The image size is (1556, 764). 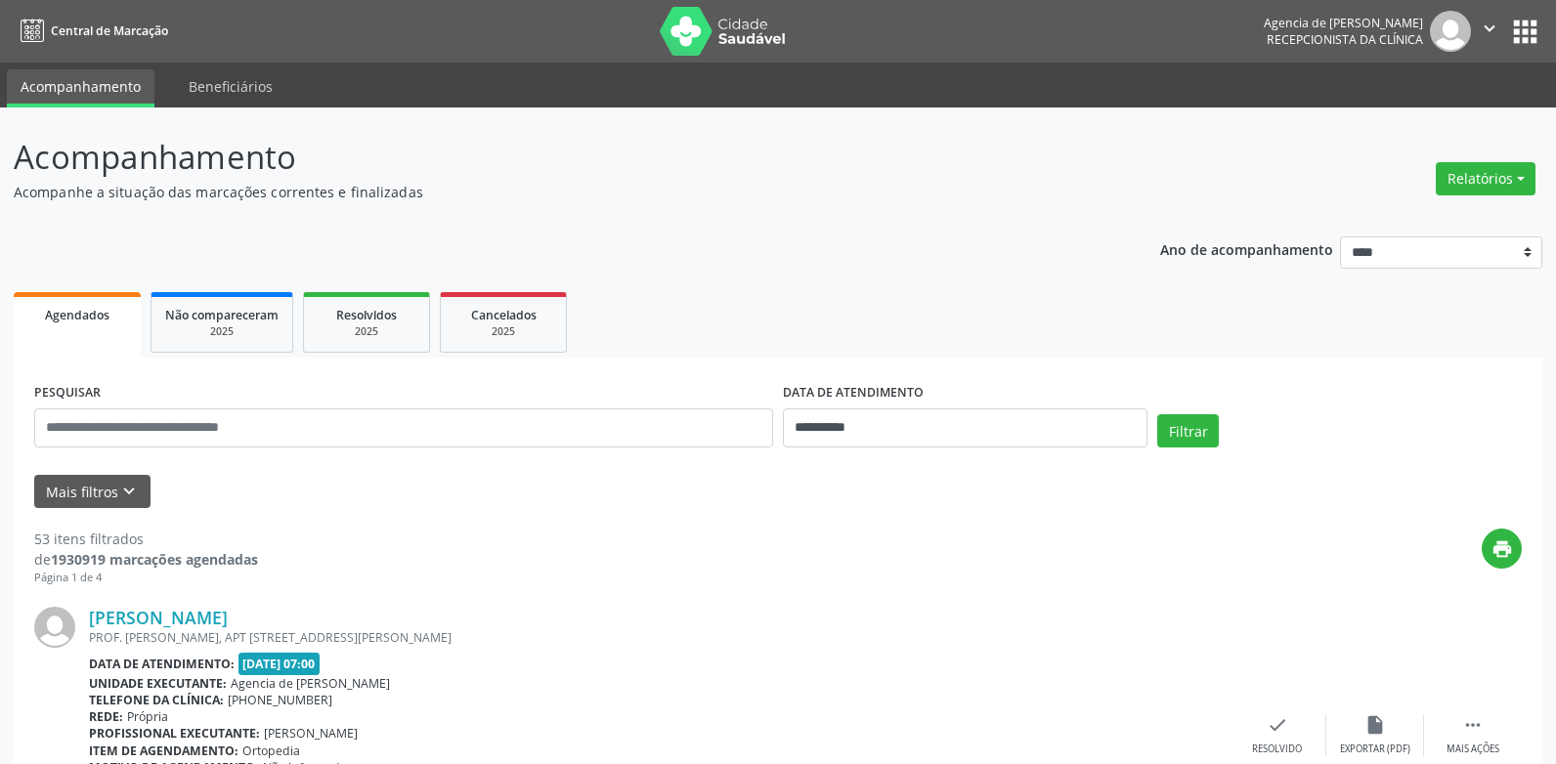 I want to click on i: keyboard_arrow_down, so click(x=129, y=492).